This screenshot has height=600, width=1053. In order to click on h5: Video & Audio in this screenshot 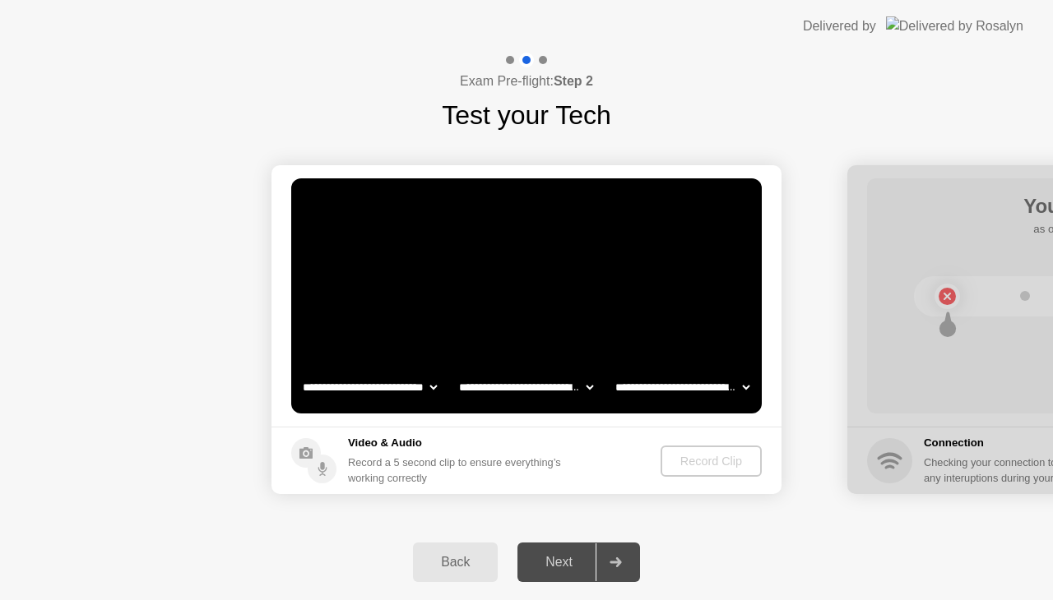, I will do `click(457, 443)`.